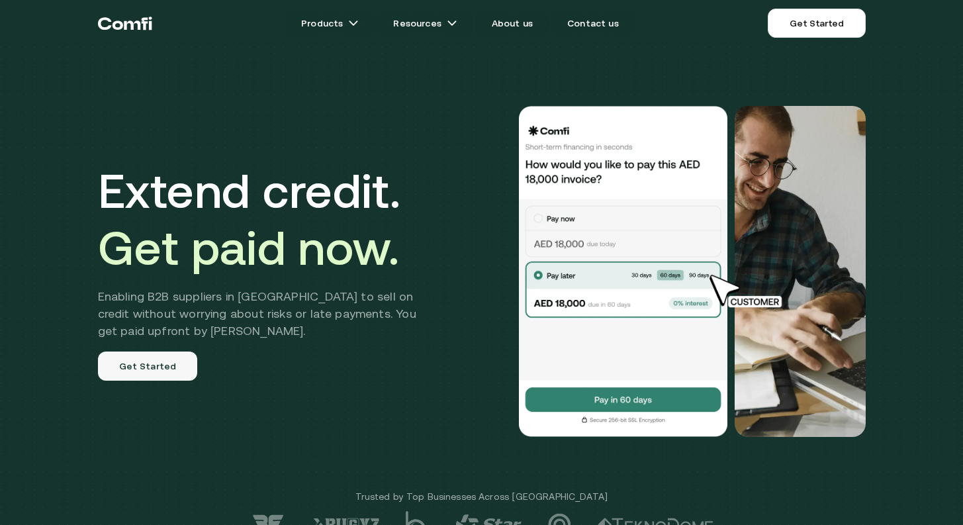 The width and height of the screenshot is (963, 525). I want to click on h1: Extend credit., so click(267, 219).